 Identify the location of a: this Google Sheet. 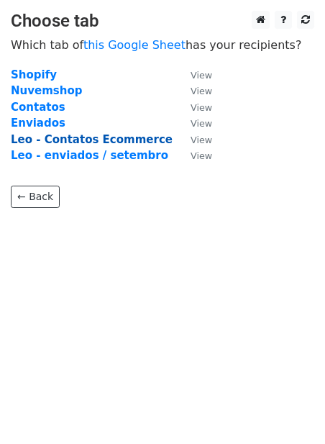
(135, 45).